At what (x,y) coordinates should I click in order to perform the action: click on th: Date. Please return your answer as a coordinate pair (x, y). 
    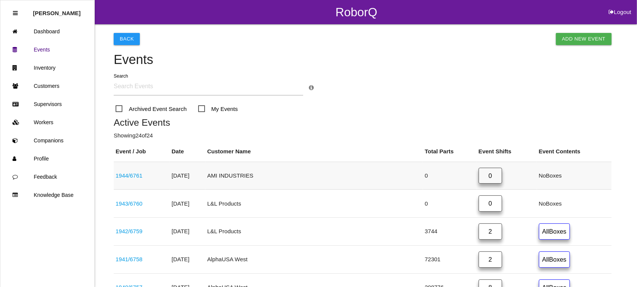
    Looking at the image, I should click on (188, 152).